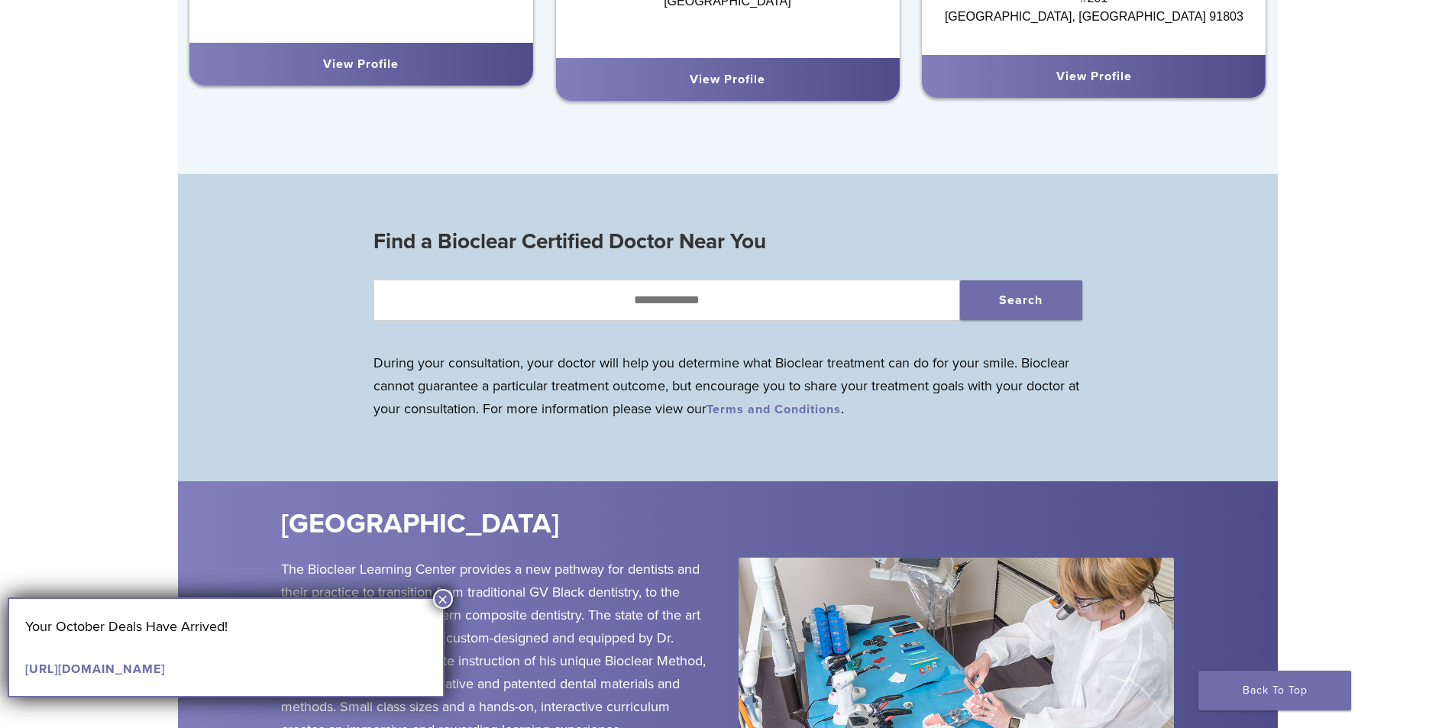 This screenshot has width=1455, height=728. What do you see at coordinates (1021, 300) in the screenshot?
I see `button: Search` at bounding box center [1021, 300].